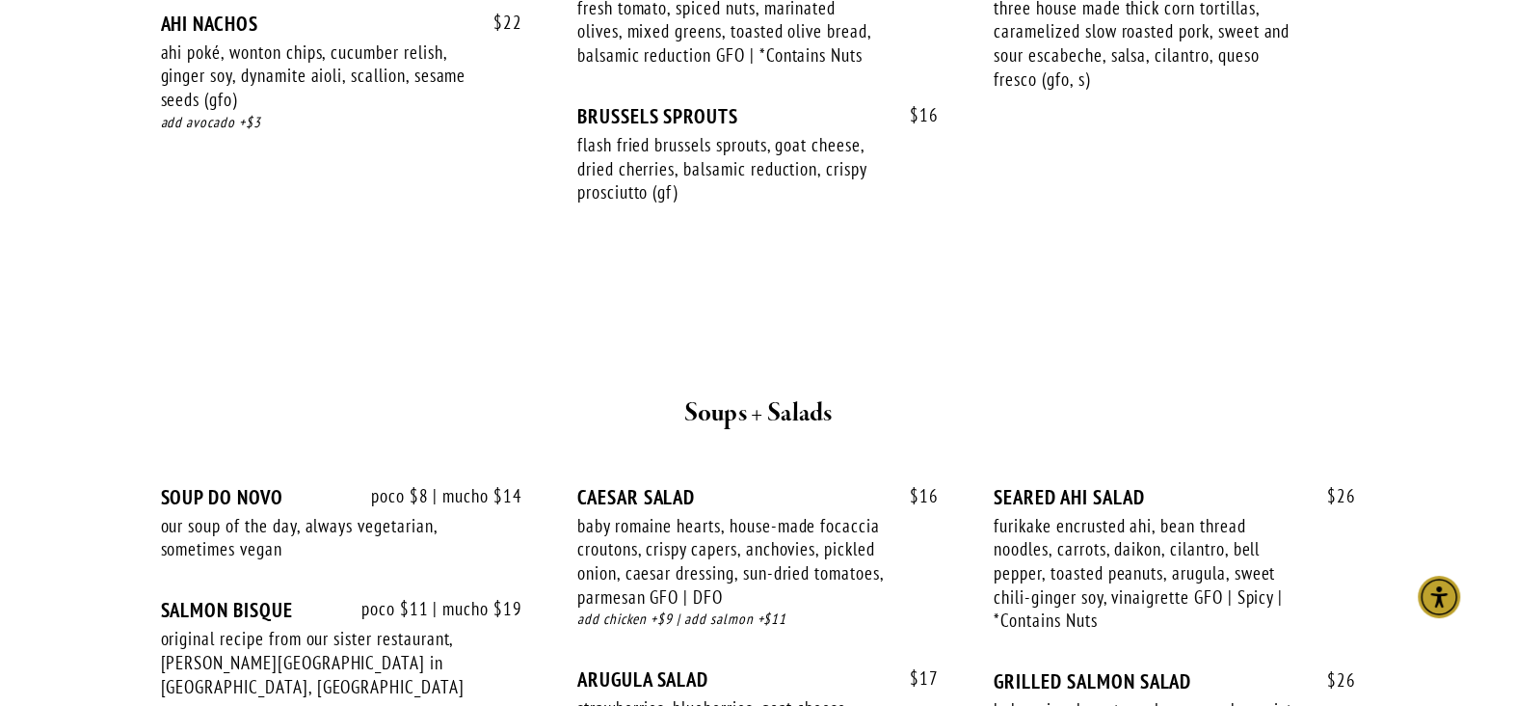 The width and height of the screenshot is (1516, 706). I want to click on div: BRUSSELS SPROUTS, so click(758, 116).